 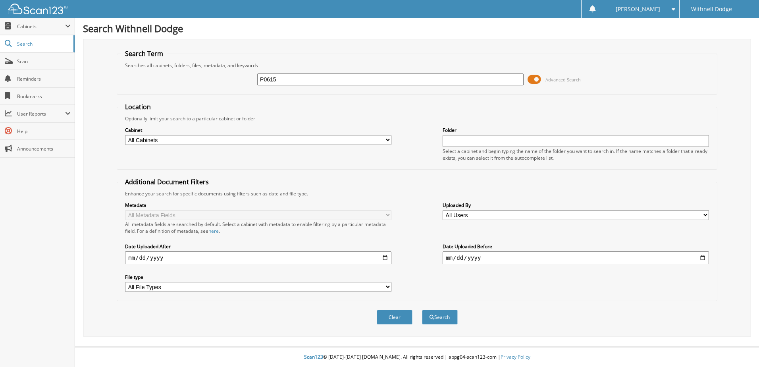 I want to click on label: Uploaded By, so click(x=576, y=205).